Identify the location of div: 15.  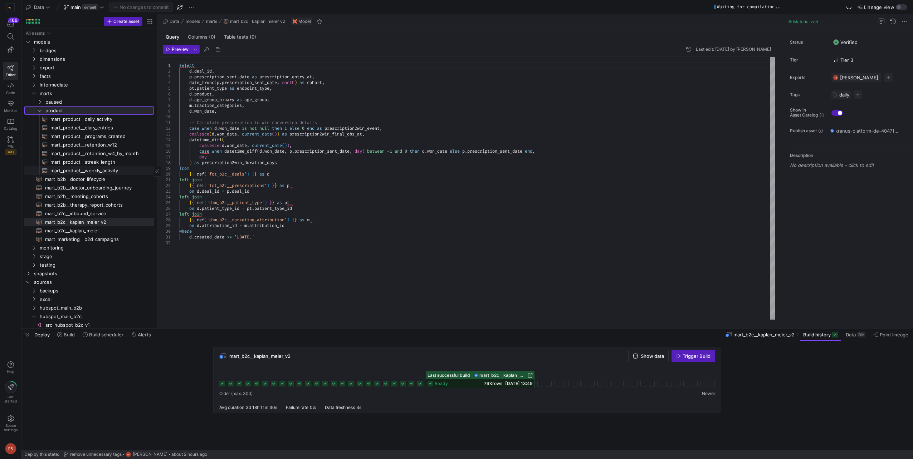
(167, 146).